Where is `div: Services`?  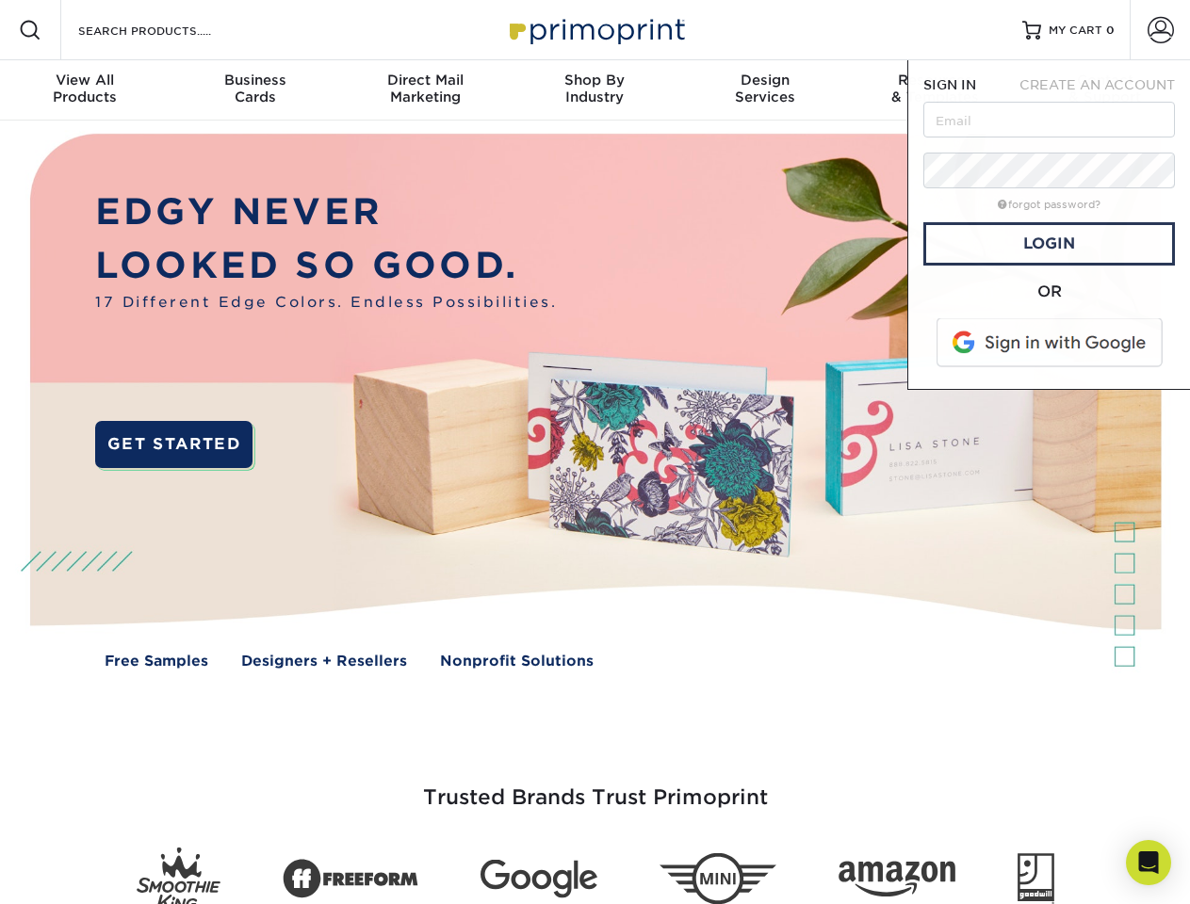 div: Services is located at coordinates (765, 89).